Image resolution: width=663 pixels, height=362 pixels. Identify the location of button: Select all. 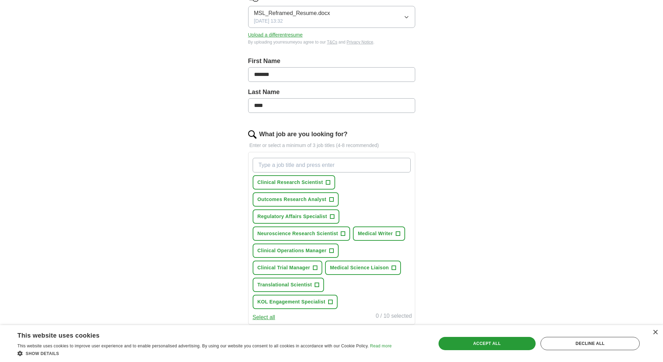
(264, 317).